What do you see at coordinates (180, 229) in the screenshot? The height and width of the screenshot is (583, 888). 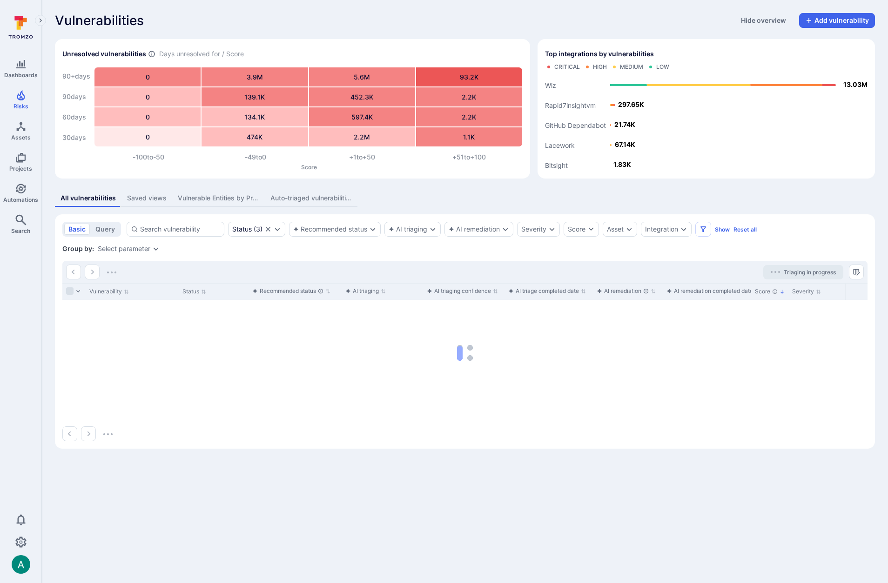 I see `input: Search vulnerability` at bounding box center [180, 229].